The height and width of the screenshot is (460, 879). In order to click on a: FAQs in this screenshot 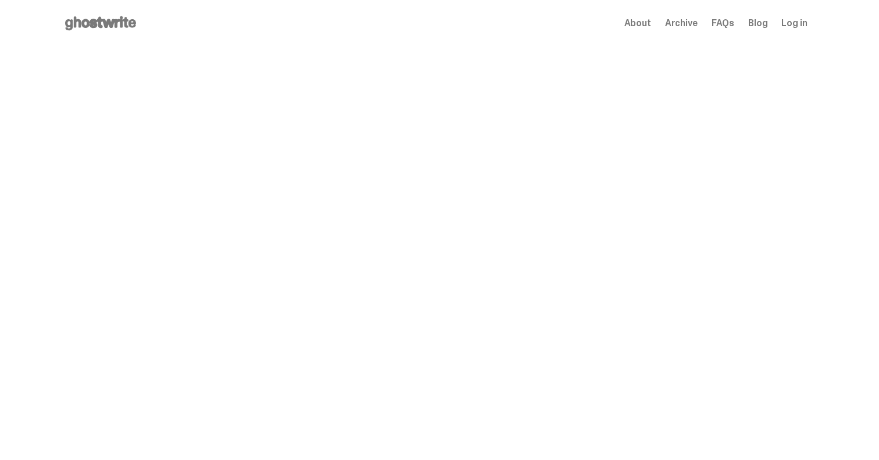, I will do `click(723, 23)`.